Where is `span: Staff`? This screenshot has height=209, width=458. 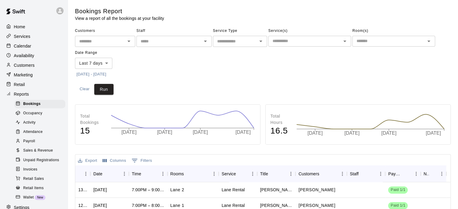
span: Staff is located at coordinates (174, 31).